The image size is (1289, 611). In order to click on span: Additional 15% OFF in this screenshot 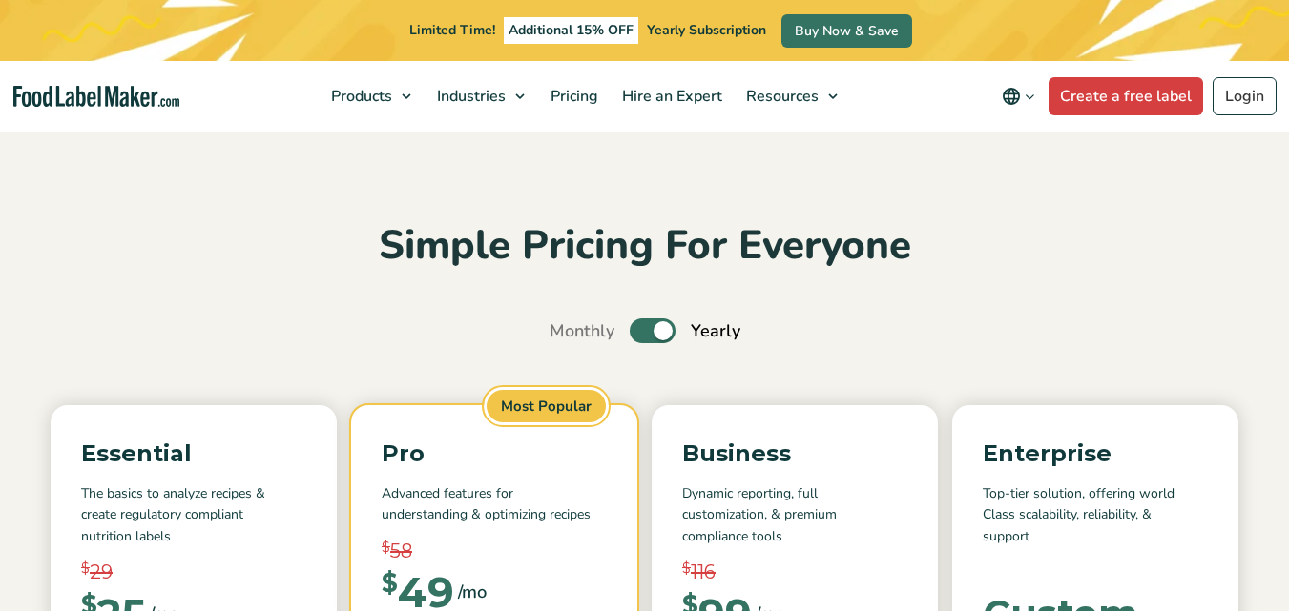, I will do `click(570, 31)`.